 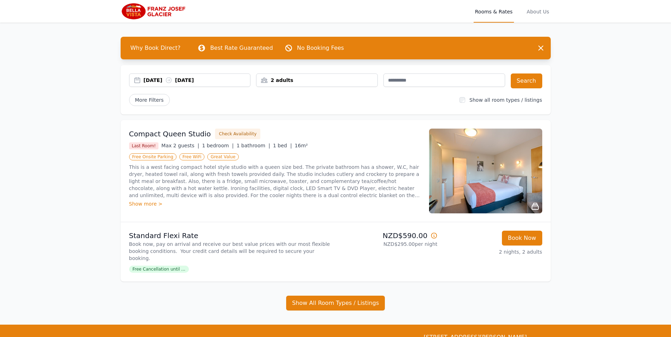 I want to click on span: 1 bed |, so click(x=282, y=146).